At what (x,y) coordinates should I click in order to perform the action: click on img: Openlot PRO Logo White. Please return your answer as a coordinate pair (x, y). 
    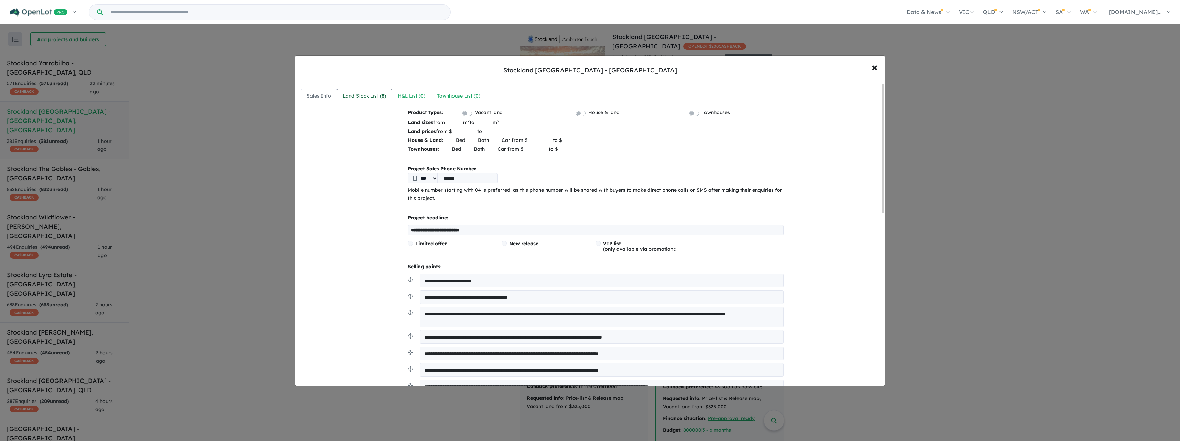
    Looking at the image, I should click on (38, 12).